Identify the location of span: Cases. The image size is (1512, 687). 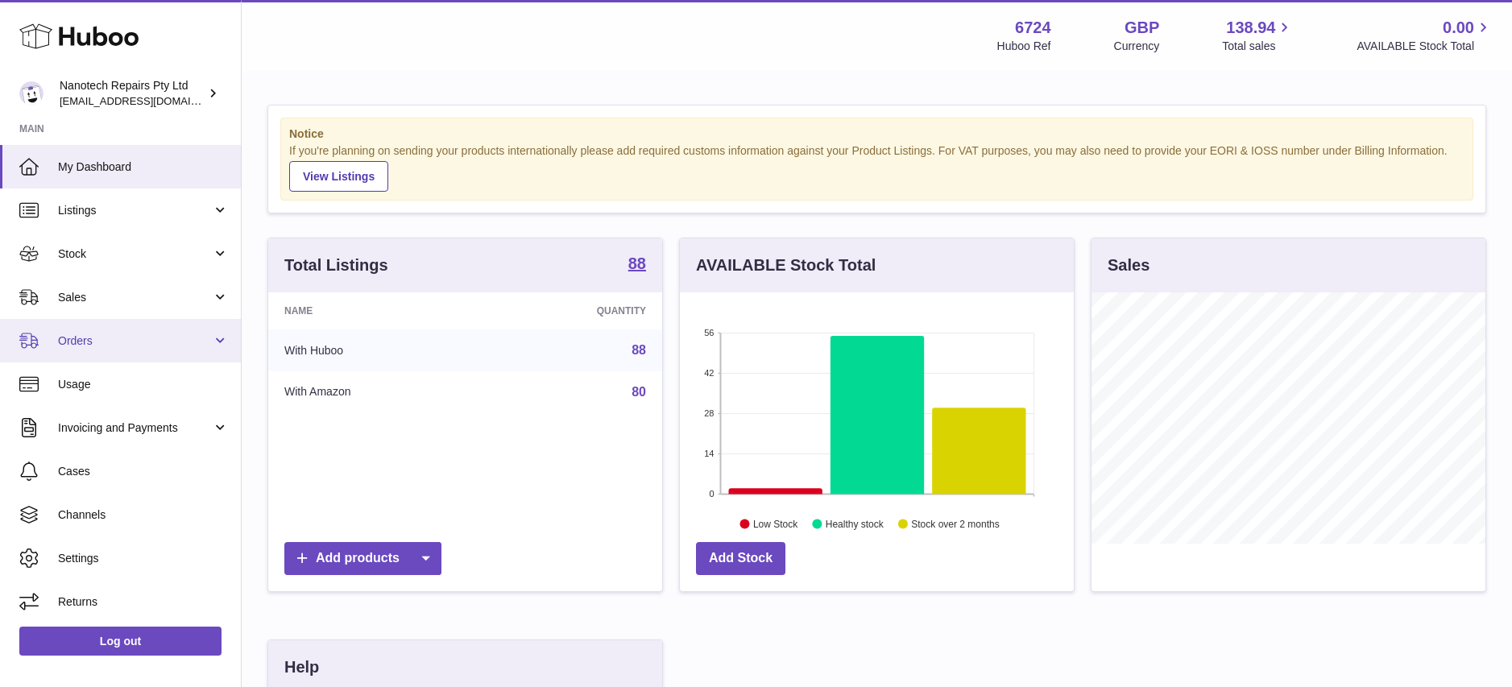
(143, 471).